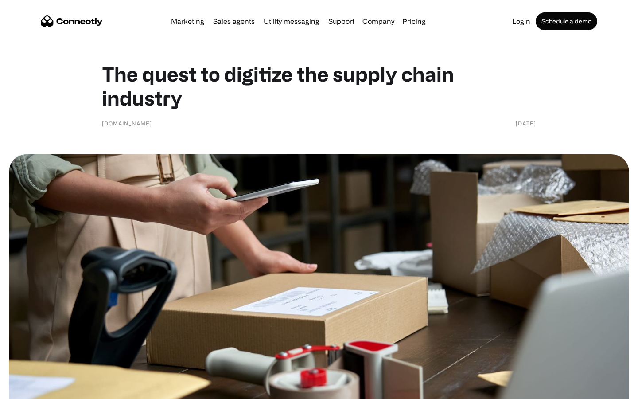  I want to click on a: Marketing, so click(187, 21).